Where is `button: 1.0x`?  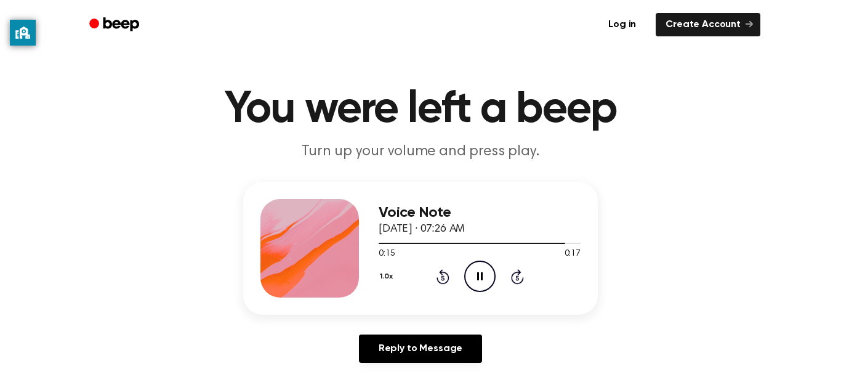 button: 1.0x is located at coordinates (388, 276).